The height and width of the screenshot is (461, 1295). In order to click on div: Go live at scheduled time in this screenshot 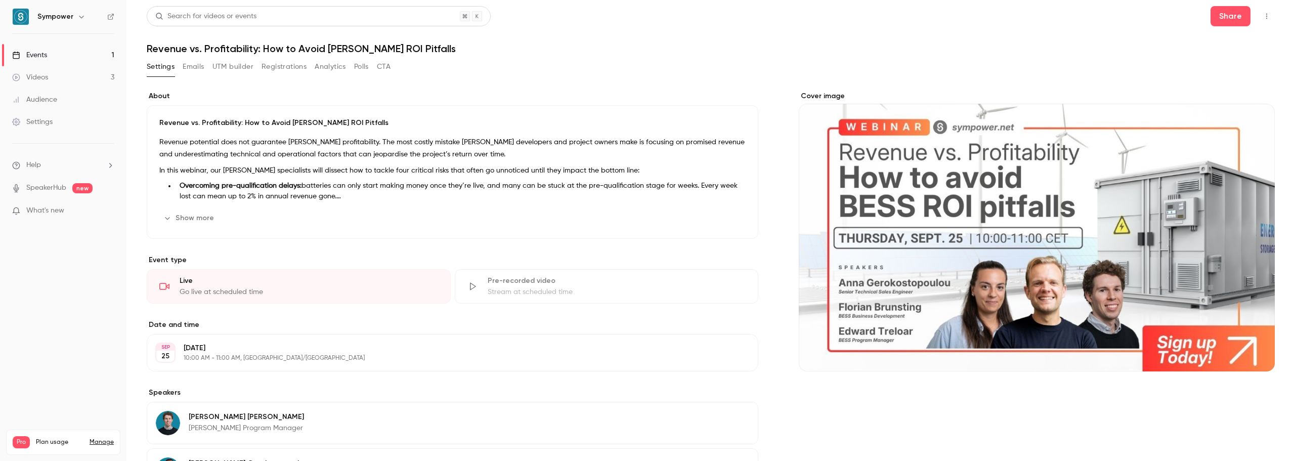, I will do `click(309, 292)`.